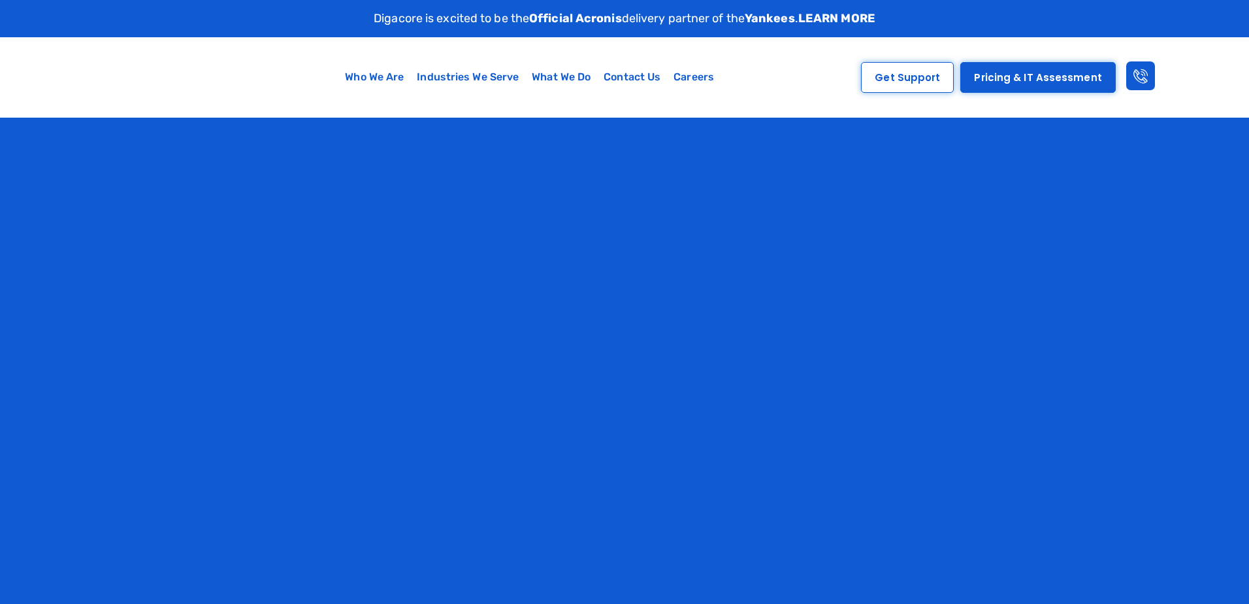 The image size is (1249, 604). What do you see at coordinates (561, 77) in the screenshot?
I see `a: What We Do` at bounding box center [561, 77].